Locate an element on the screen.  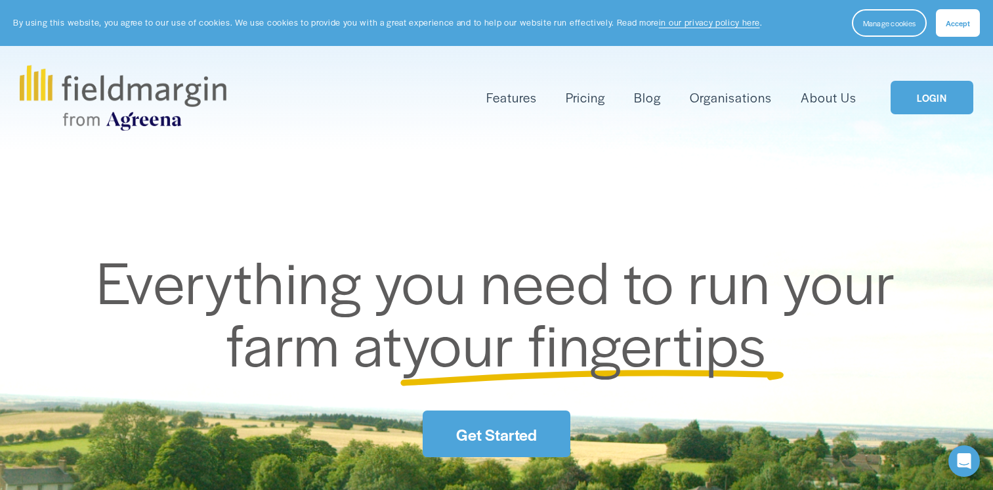
span: your fingertips is located at coordinates (584, 342).